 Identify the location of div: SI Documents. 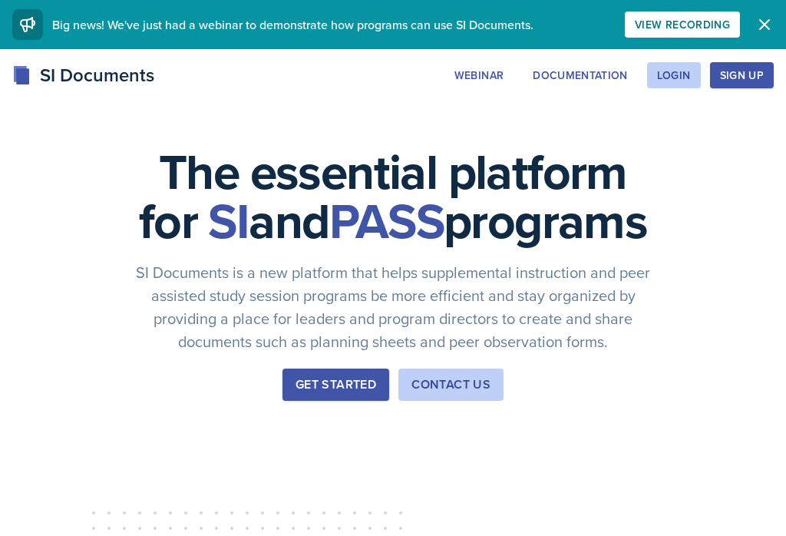
(83, 75).